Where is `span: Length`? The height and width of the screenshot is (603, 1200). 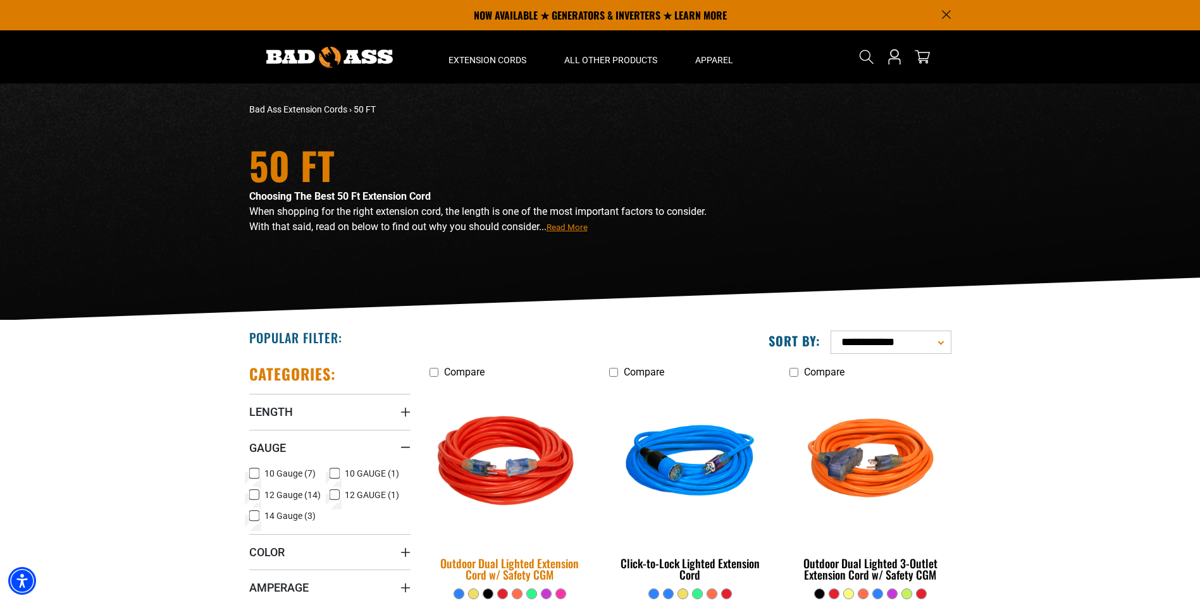
span: Length is located at coordinates (271, 412).